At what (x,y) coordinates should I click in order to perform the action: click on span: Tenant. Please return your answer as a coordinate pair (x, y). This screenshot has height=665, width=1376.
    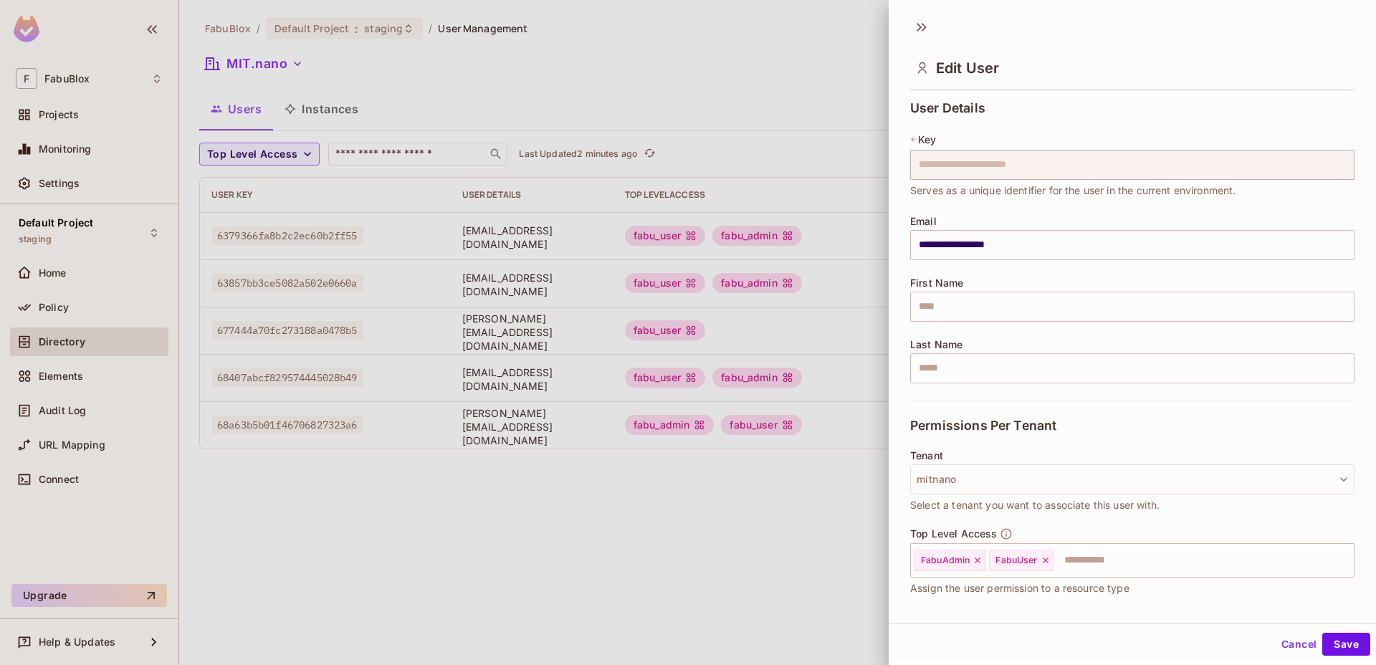
    Looking at the image, I should click on (926, 456).